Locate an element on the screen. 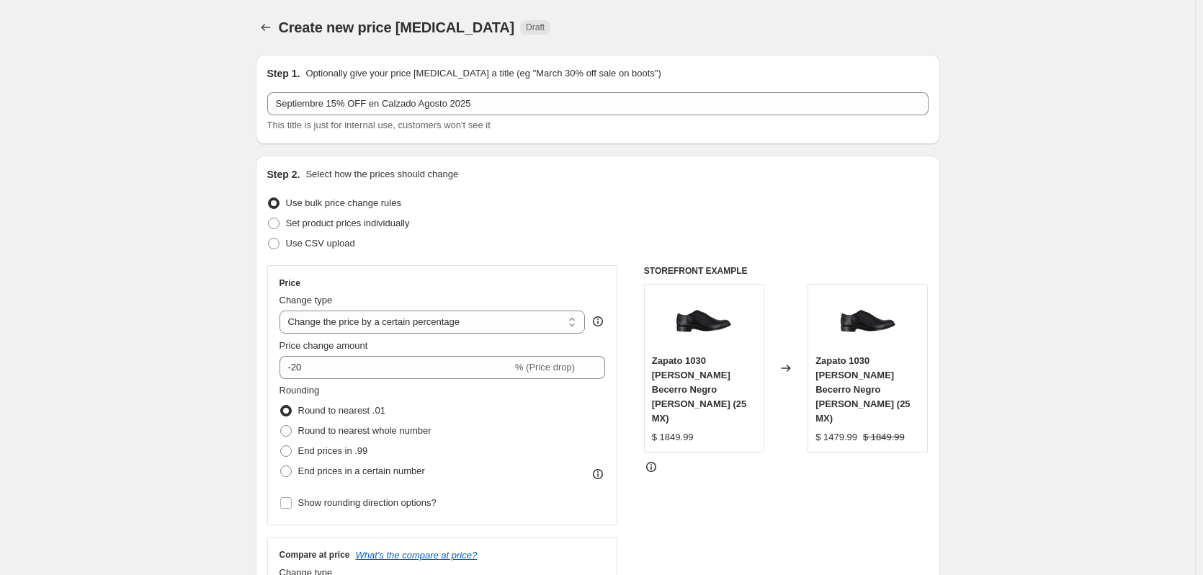 The width and height of the screenshot is (1203, 575). span: Use CSV upload is located at coordinates (321, 243).